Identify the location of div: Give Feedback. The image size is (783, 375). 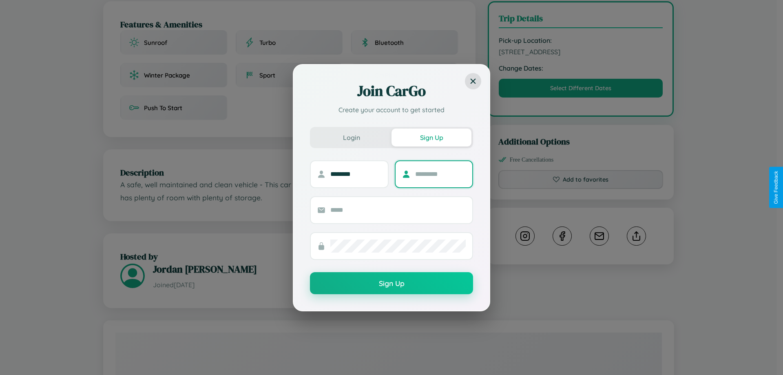
(776, 187).